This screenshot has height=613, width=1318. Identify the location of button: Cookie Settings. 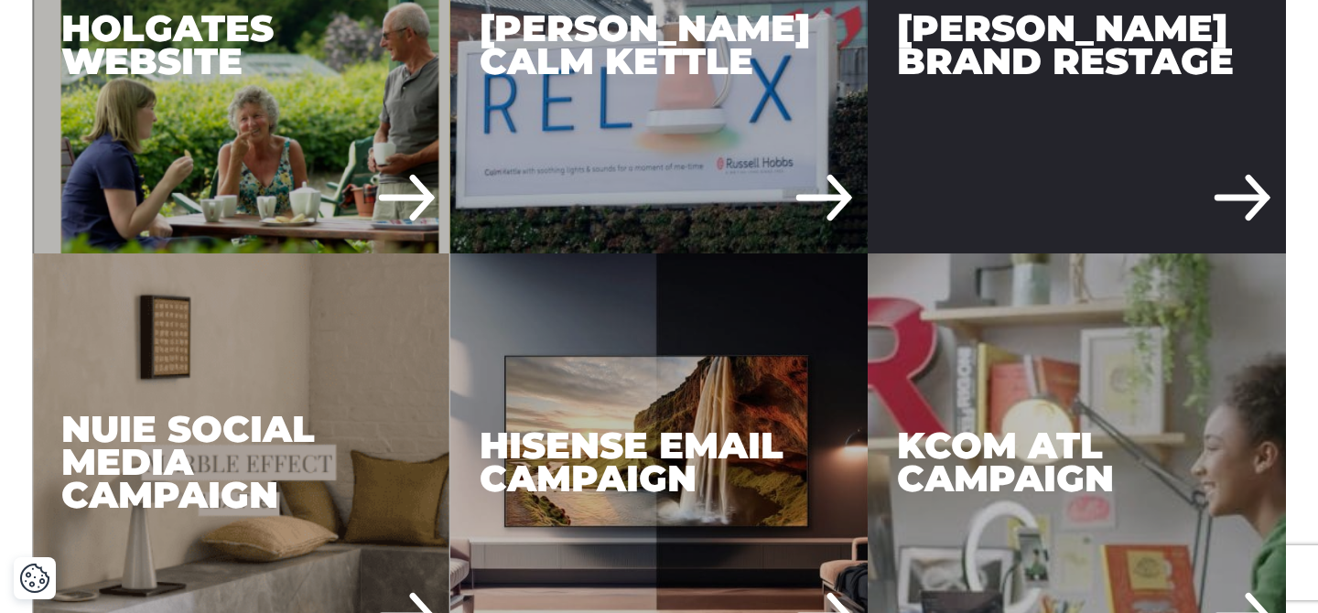
(35, 579).